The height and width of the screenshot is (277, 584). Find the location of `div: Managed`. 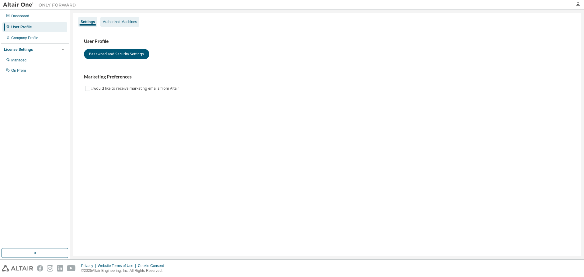

div: Managed is located at coordinates (19, 60).